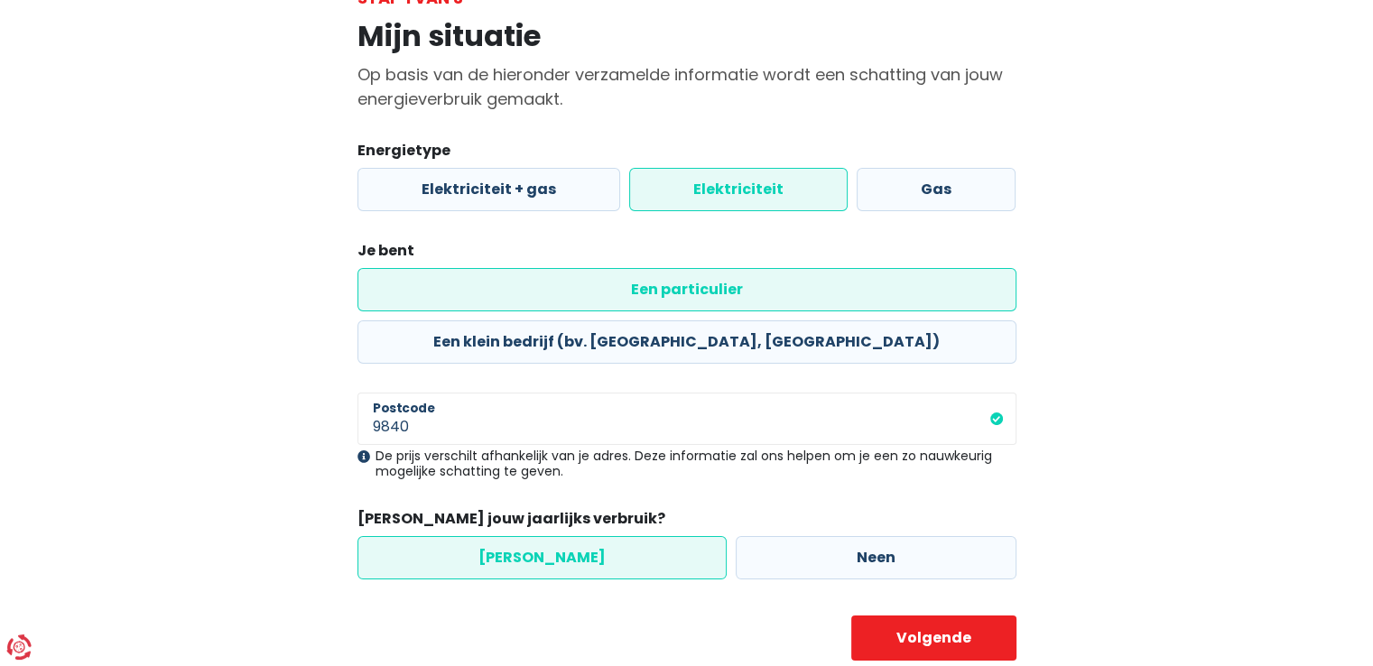 The width and height of the screenshot is (1373, 666). I want to click on label: Elektriciteit + gas, so click(488, 190).